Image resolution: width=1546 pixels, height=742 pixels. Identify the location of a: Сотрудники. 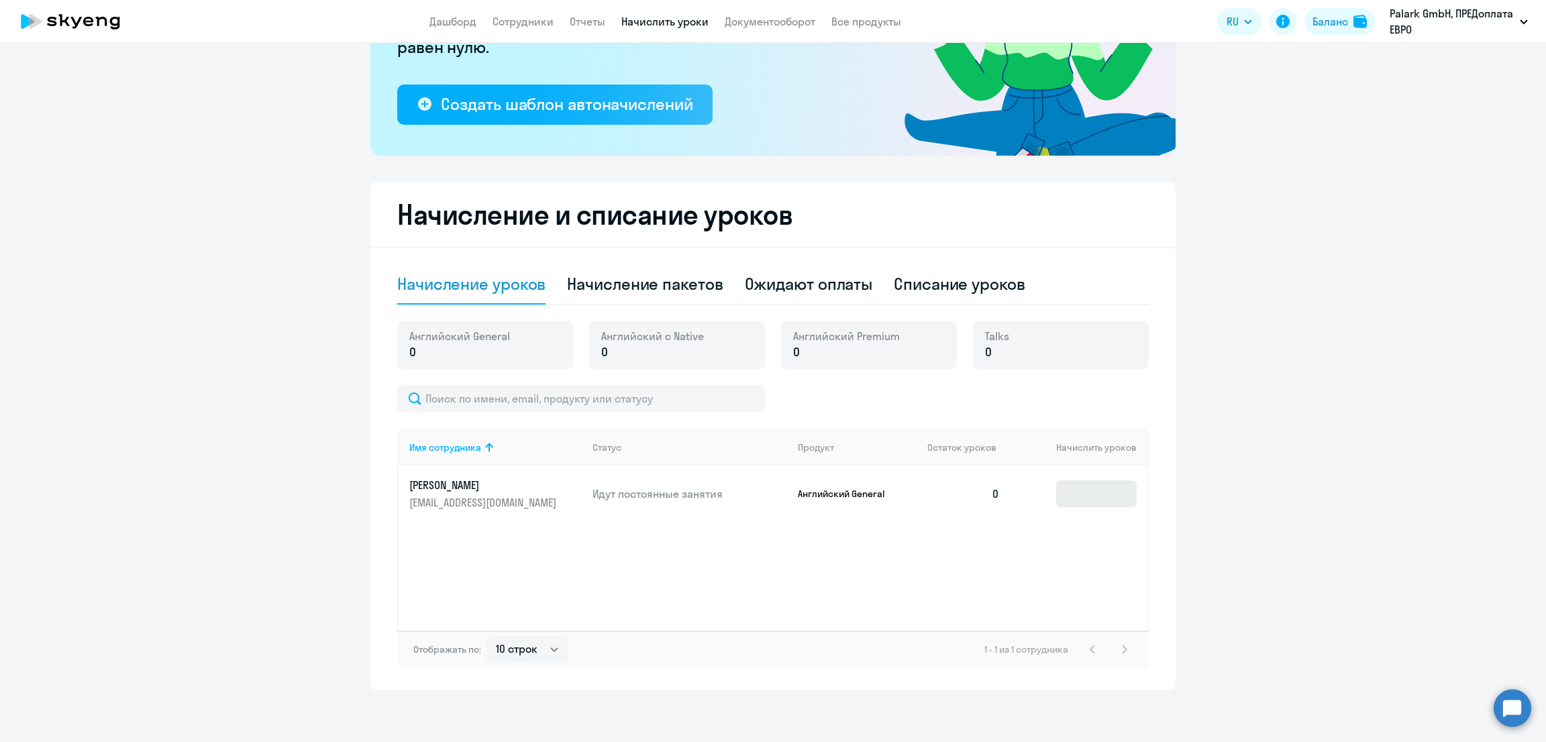
(523, 21).